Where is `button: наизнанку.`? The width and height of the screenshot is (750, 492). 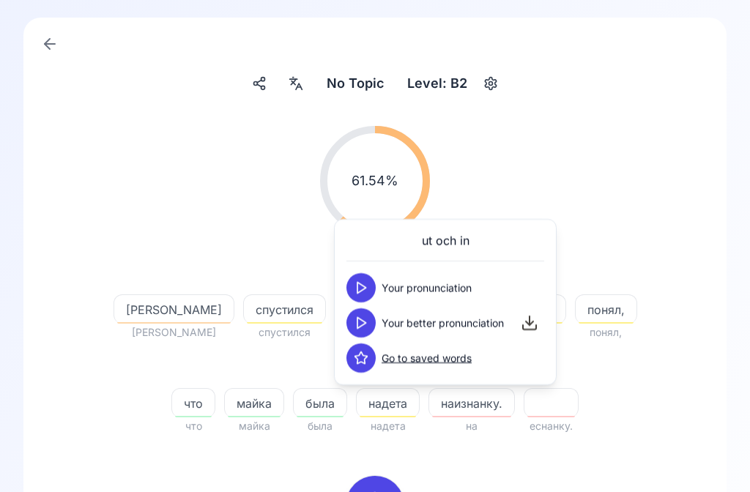 button: наизнанку. is located at coordinates (472, 403).